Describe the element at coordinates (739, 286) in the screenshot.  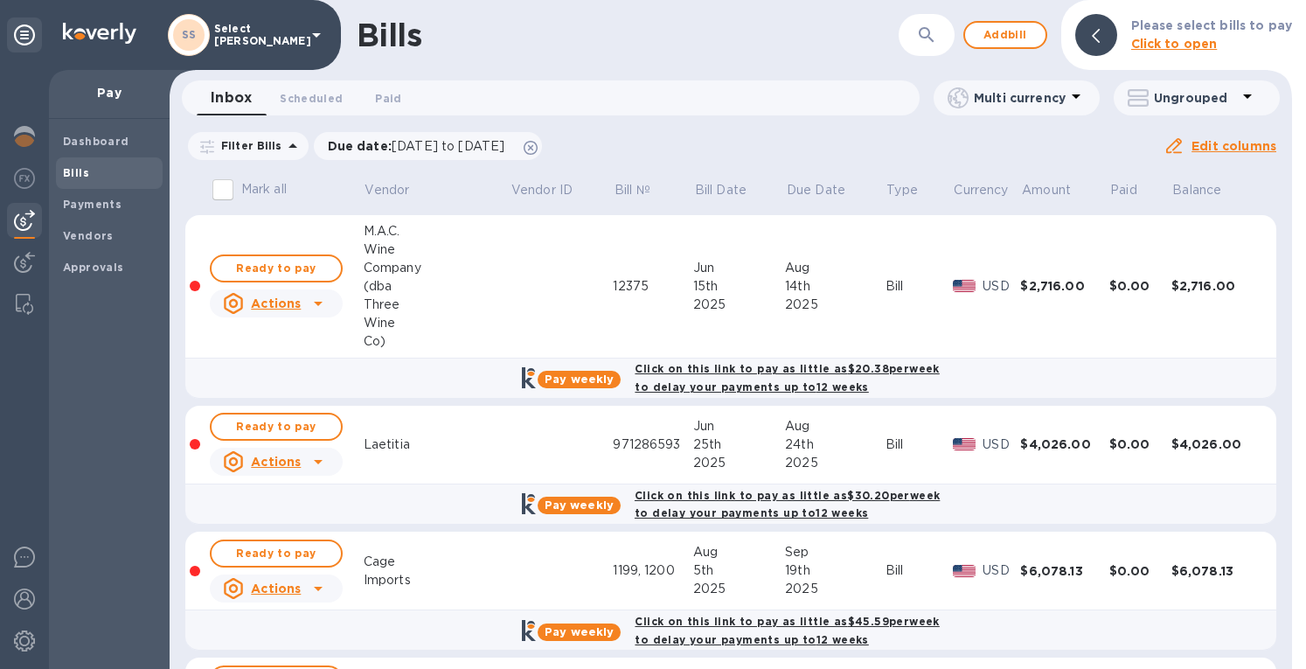
I see `div: 15th` at that location.